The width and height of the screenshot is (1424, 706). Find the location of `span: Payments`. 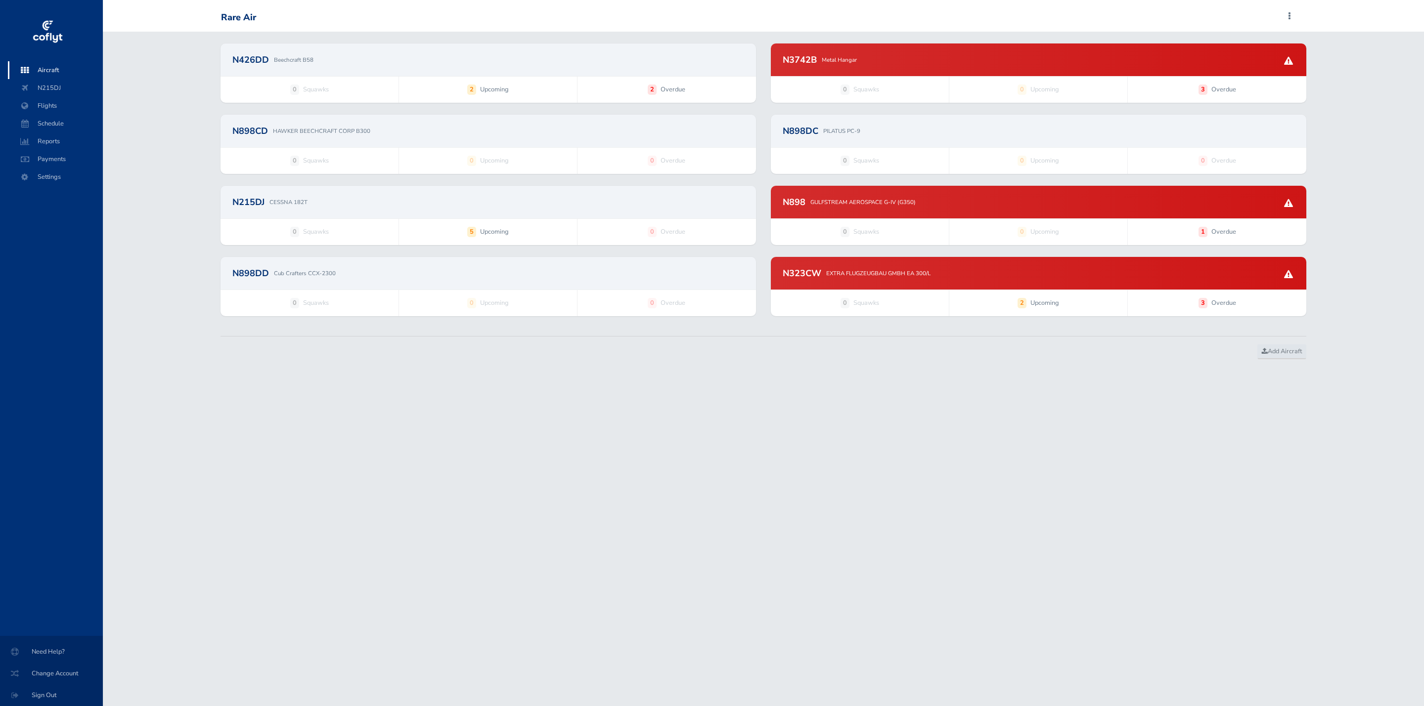

span: Payments is located at coordinates (55, 159).